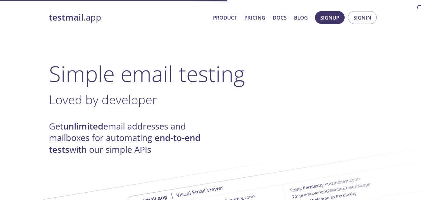 The width and height of the screenshot is (427, 200). Describe the element at coordinates (330, 18) in the screenshot. I see `span: Signup` at that location.